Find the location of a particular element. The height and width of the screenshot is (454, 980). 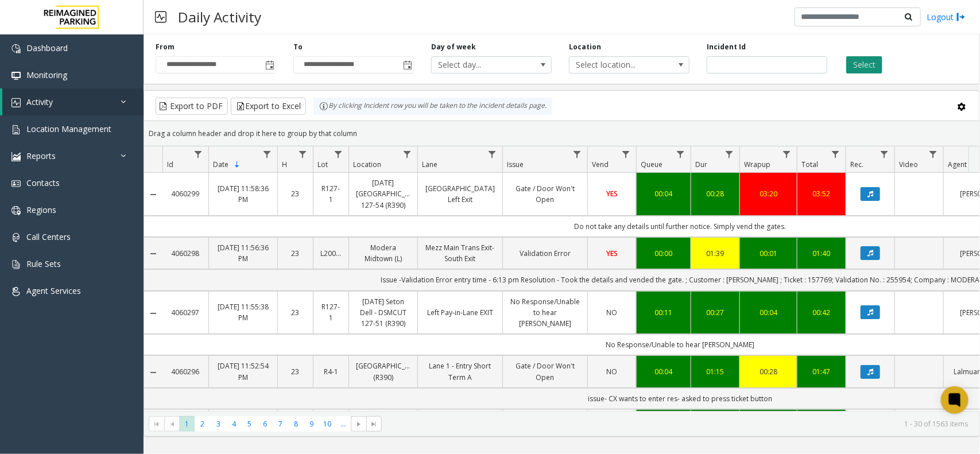

a: 00:11 is located at coordinates (664, 312).